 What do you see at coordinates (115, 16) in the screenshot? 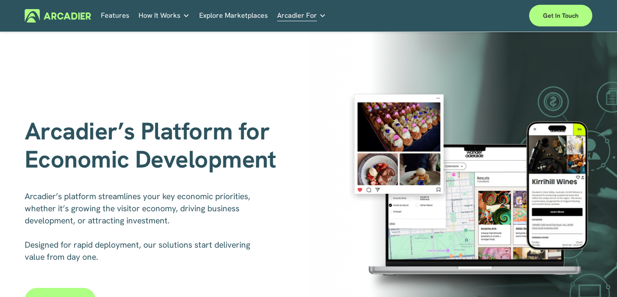
I see `a: Features` at bounding box center [115, 16].